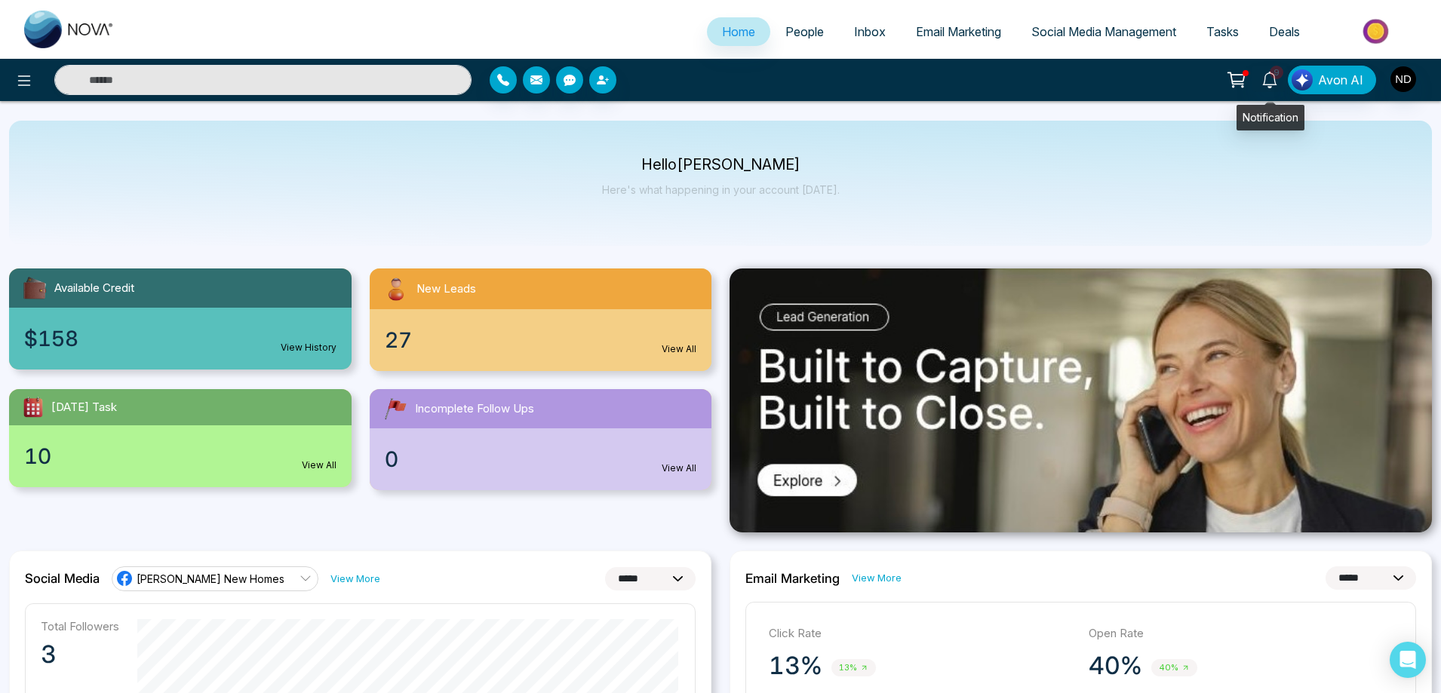  What do you see at coordinates (541, 320) in the screenshot?
I see `a: New Leads27View All` at bounding box center [541, 320].